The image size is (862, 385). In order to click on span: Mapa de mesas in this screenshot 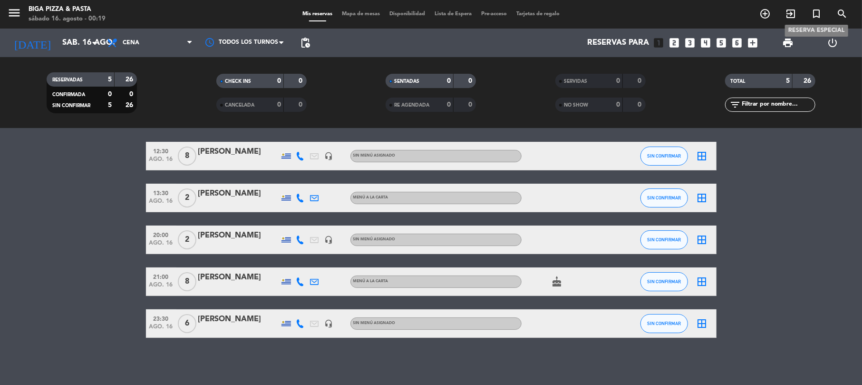, I will do `click(361, 14)`.